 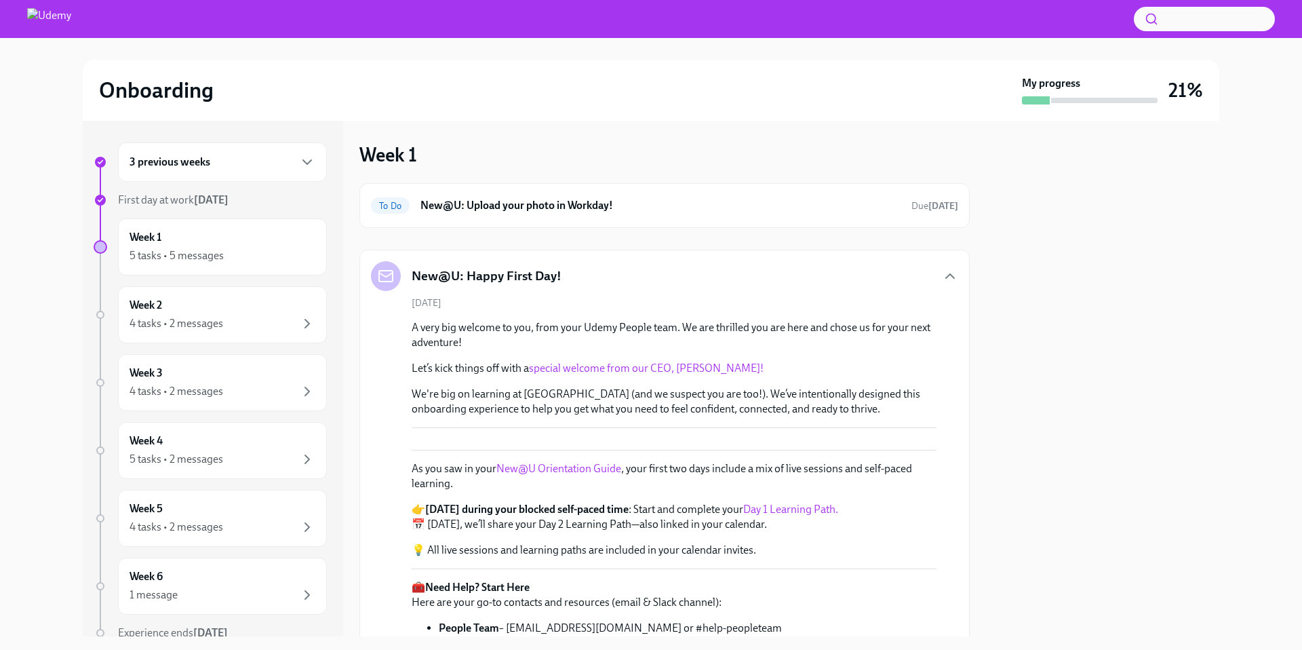 I want to click on a: Week 45 tasks • 2 messages, so click(x=210, y=450).